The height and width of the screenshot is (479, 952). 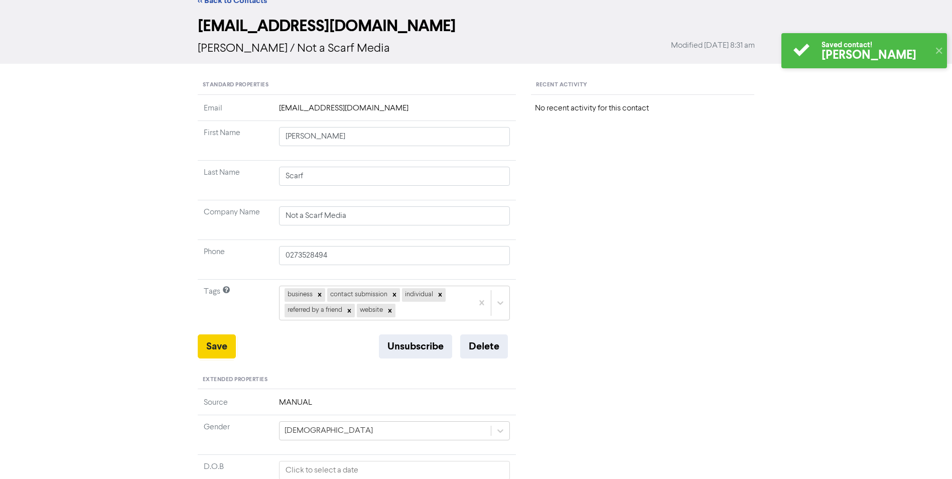 What do you see at coordinates (357, 85) in the screenshot?
I see `div: Standard Properties` at bounding box center [357, 85].